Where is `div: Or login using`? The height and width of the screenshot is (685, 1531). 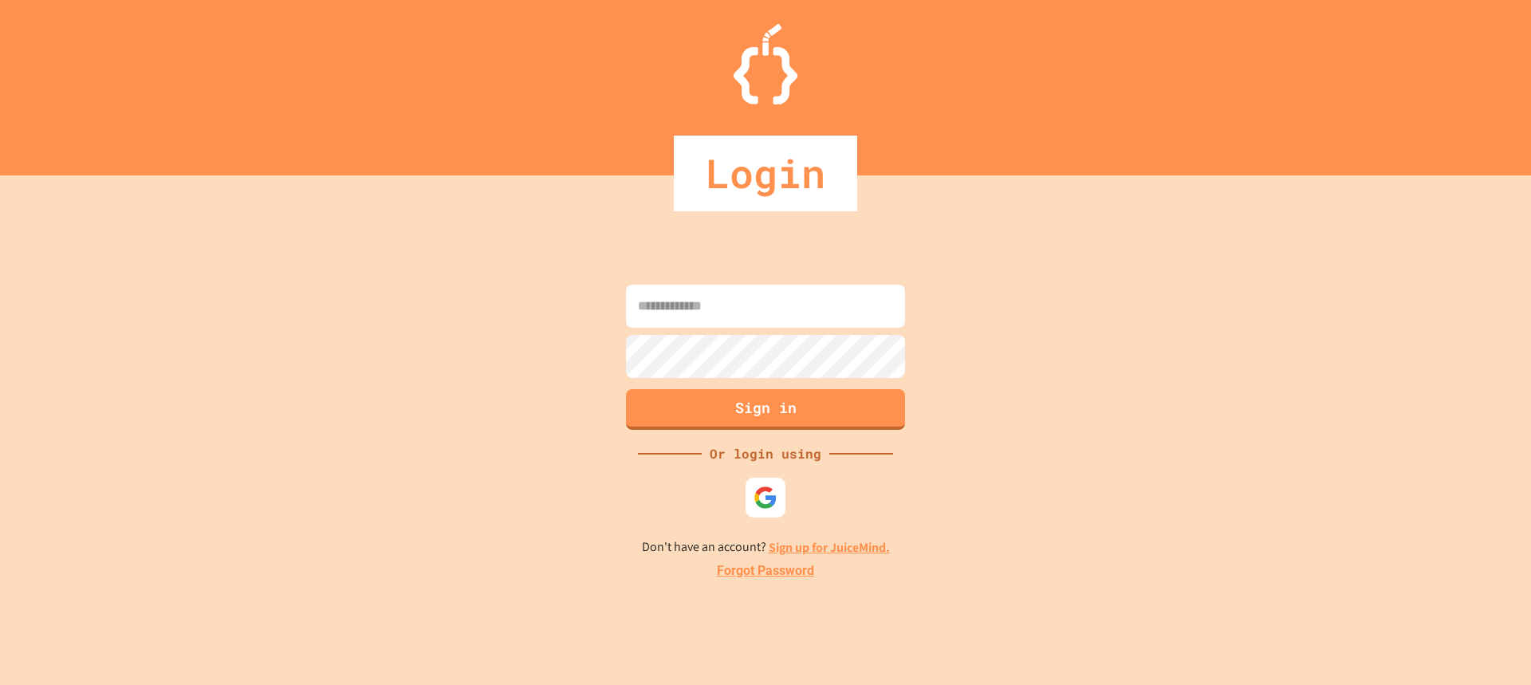 div: Or login using is located at coordinates (765, 454).